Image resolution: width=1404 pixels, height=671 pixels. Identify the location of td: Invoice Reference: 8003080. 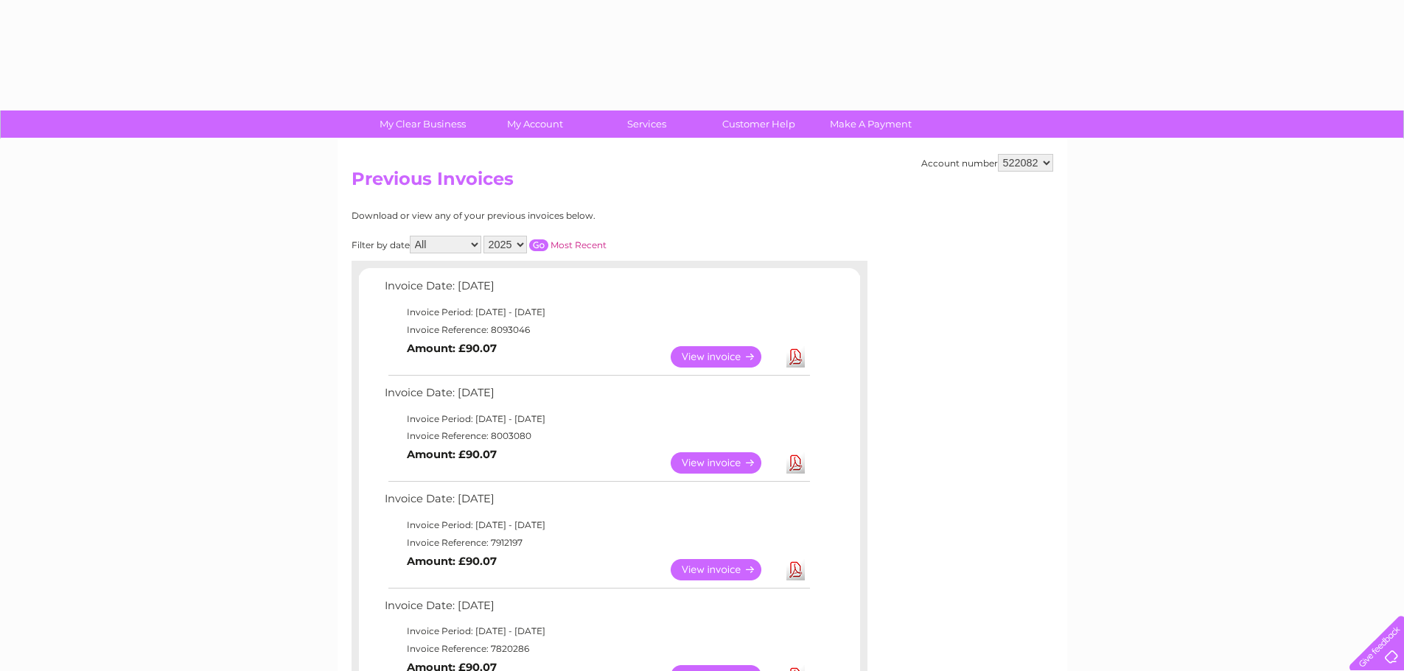
(596, 436).